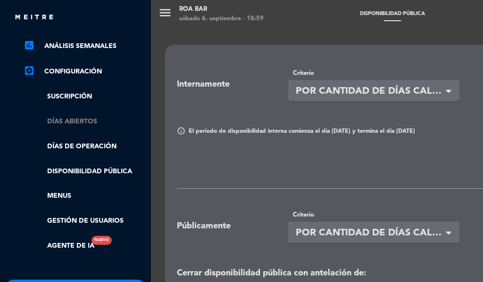  I want to click on div: Nuevo, so click(101, 241).